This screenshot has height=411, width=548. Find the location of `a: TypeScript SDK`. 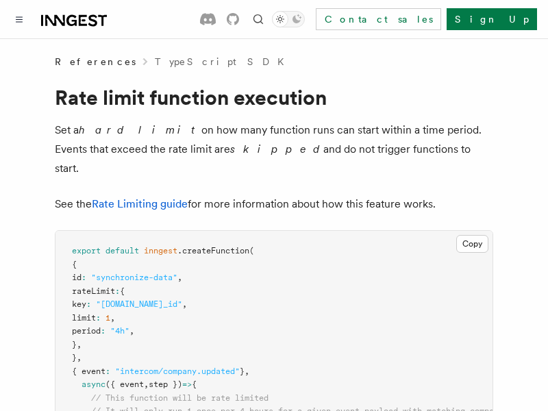

a: TypeScript SDK is located at coordinates (223, 62).